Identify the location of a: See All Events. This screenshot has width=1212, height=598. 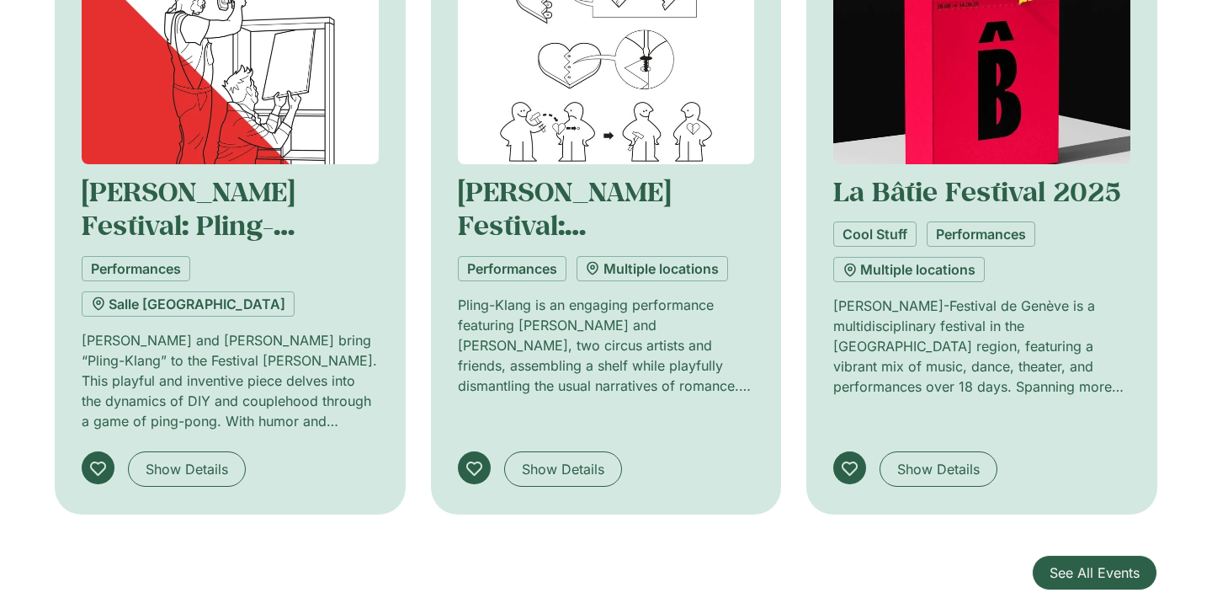
(1094, 572).